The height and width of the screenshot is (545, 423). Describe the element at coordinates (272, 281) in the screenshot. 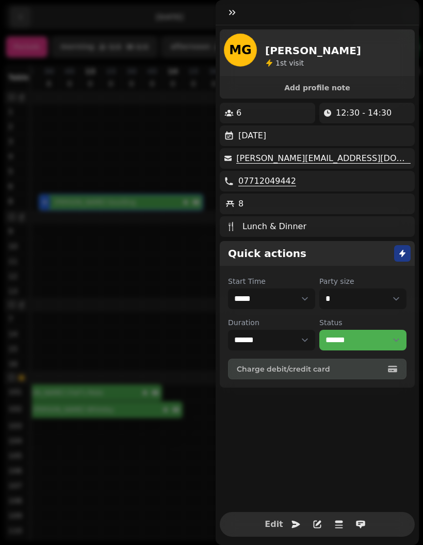

I see `label: Start Time` at that location.